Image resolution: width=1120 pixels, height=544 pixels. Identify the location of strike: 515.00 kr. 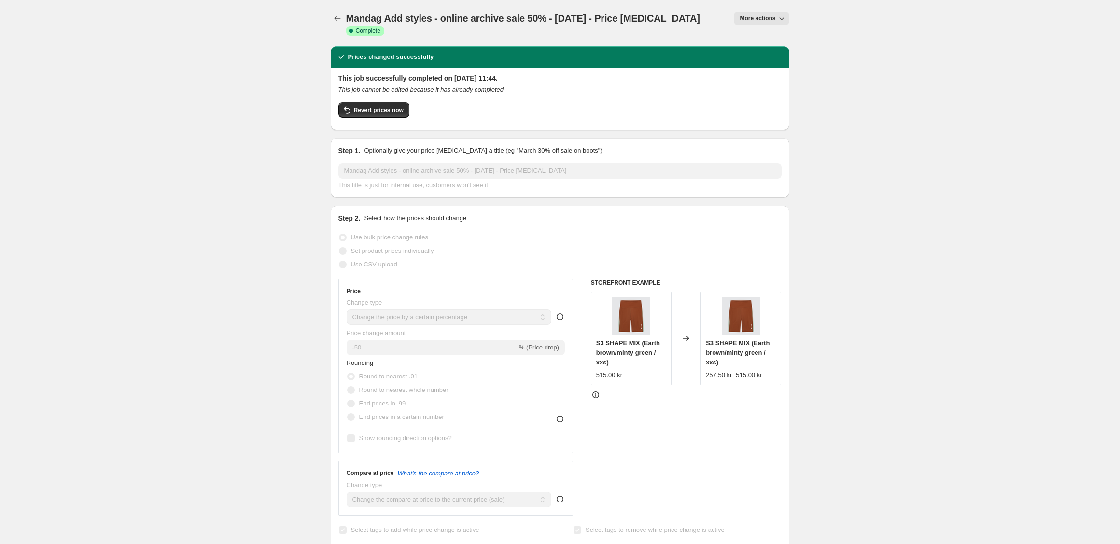
(749, 375).